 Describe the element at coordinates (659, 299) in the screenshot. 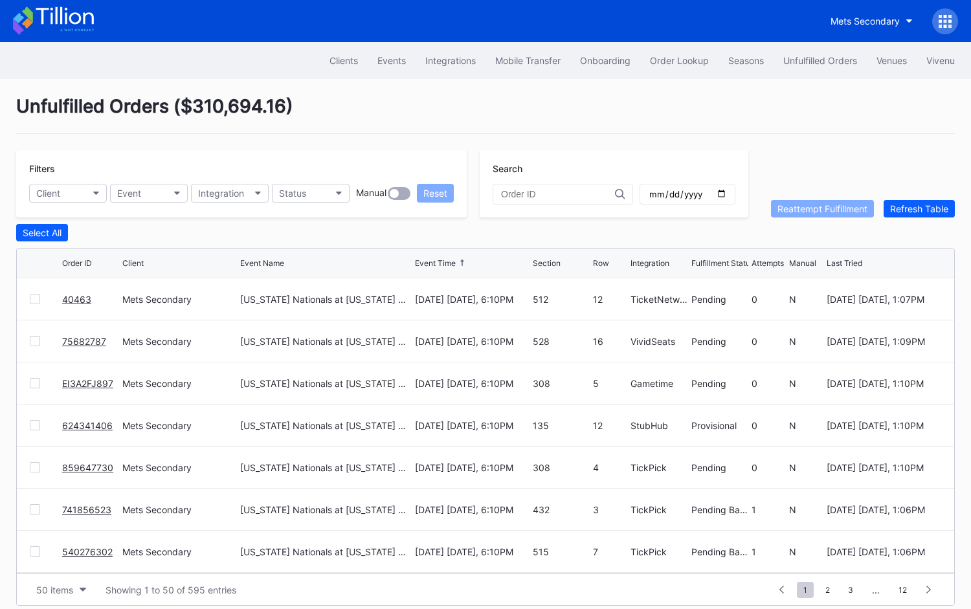

I see `div: TicketNetwork` at that location.